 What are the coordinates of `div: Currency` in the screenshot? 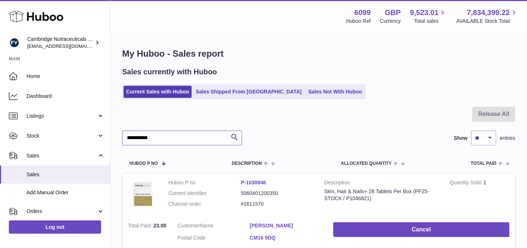 It's located at (390, 21).